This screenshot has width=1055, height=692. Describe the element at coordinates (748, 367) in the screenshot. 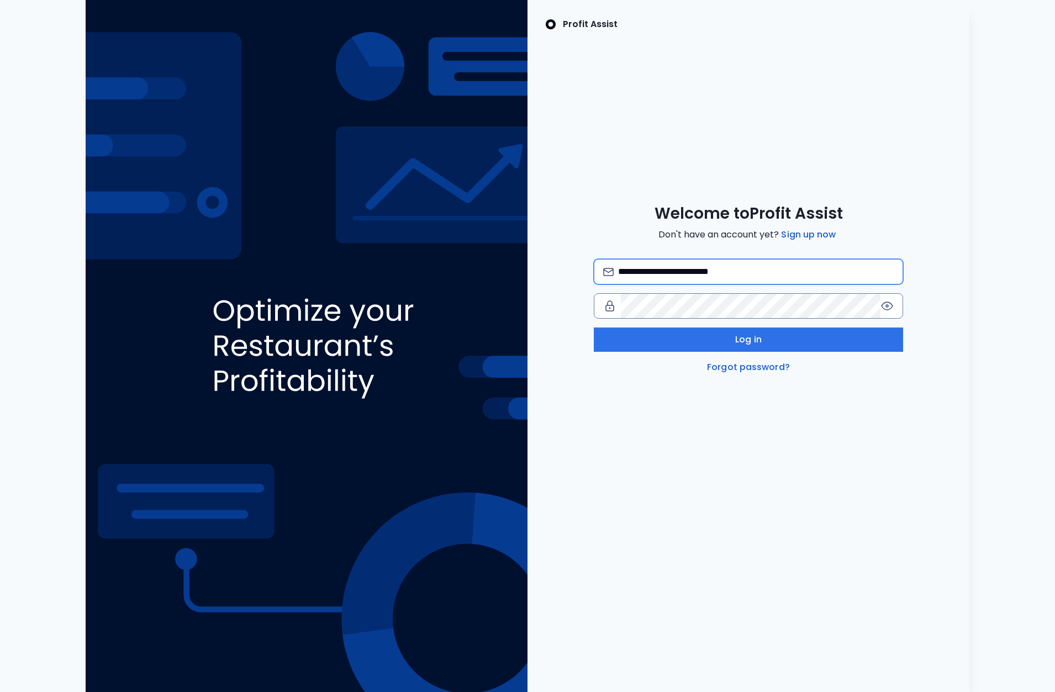

I see `a: Forgot password?` at that location.